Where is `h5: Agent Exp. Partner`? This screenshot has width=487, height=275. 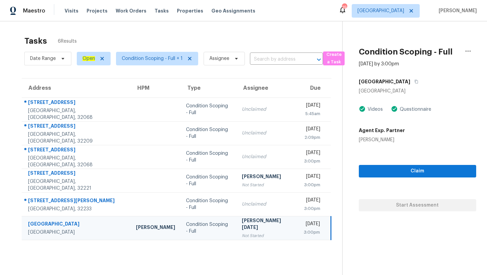
h5: Agent Exp. Partner is located at coordinates (382, 130).